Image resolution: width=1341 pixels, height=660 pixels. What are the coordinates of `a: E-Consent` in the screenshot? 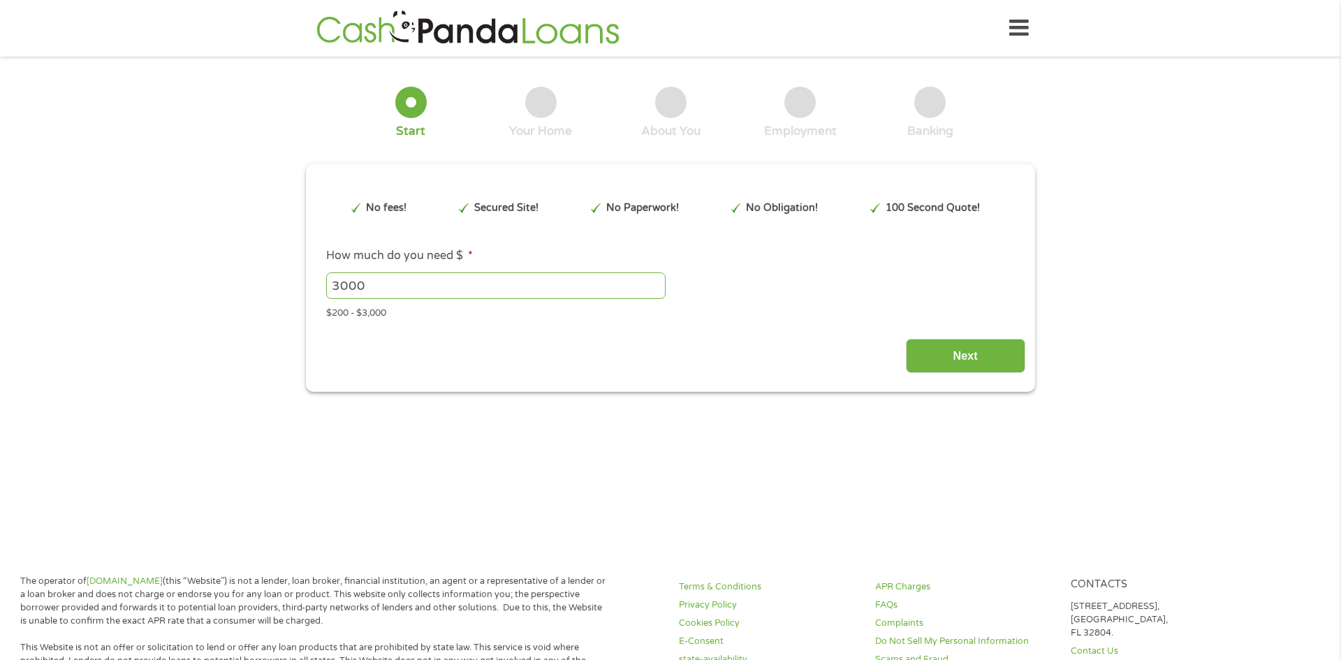 It's located at (768, 641).